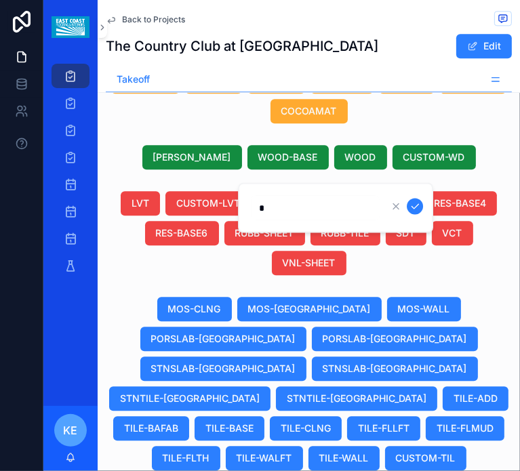 This screenshot has height=471, width=520. Describe the element at coordinates (423, 309) in the screenshot. I see `span: MOS-WALL` at that location.